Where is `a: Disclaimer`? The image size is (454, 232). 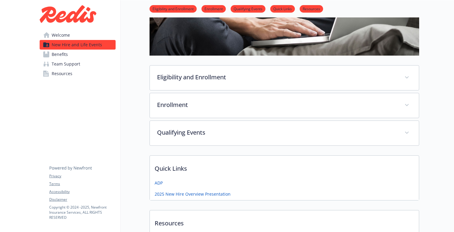
a: Disclaimer is located at coordinates (82, 199).